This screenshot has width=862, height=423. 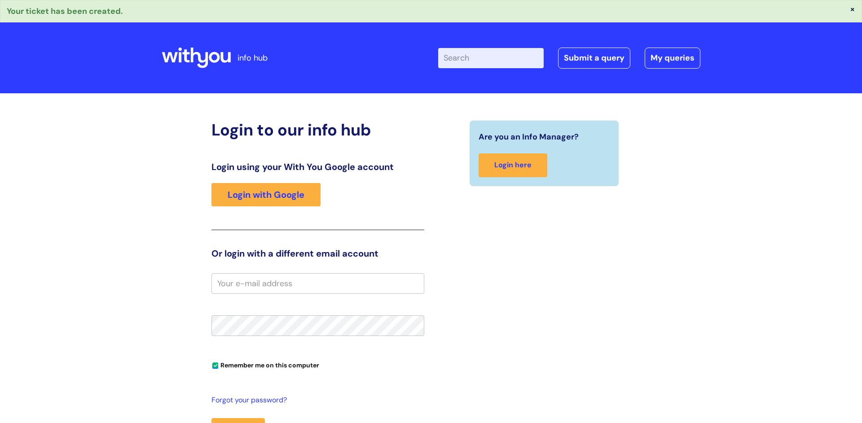 I want to click on a: My queries, so click(x=673, y=58).